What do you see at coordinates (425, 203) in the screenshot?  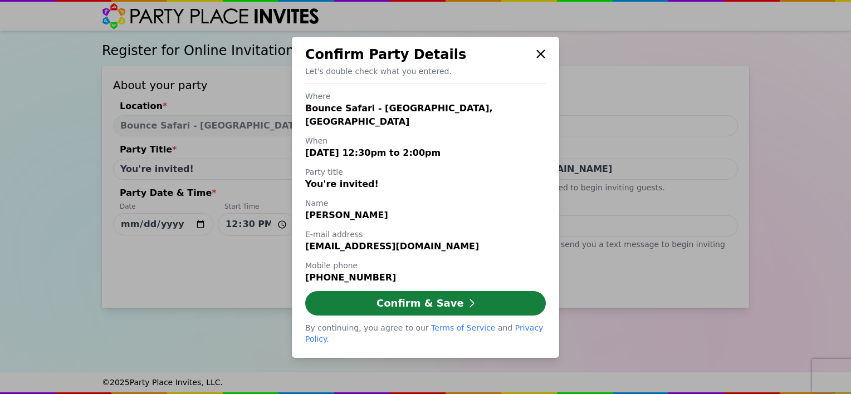 I see `h3: Name` at bounding box center [425, 203].